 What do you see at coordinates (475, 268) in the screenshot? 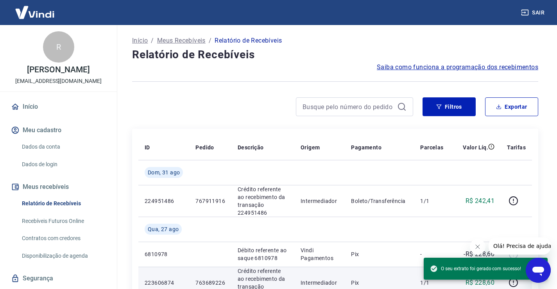
I see `span: O seu extrato foi gerado com sucesso!` at bounding box center [475, 268].